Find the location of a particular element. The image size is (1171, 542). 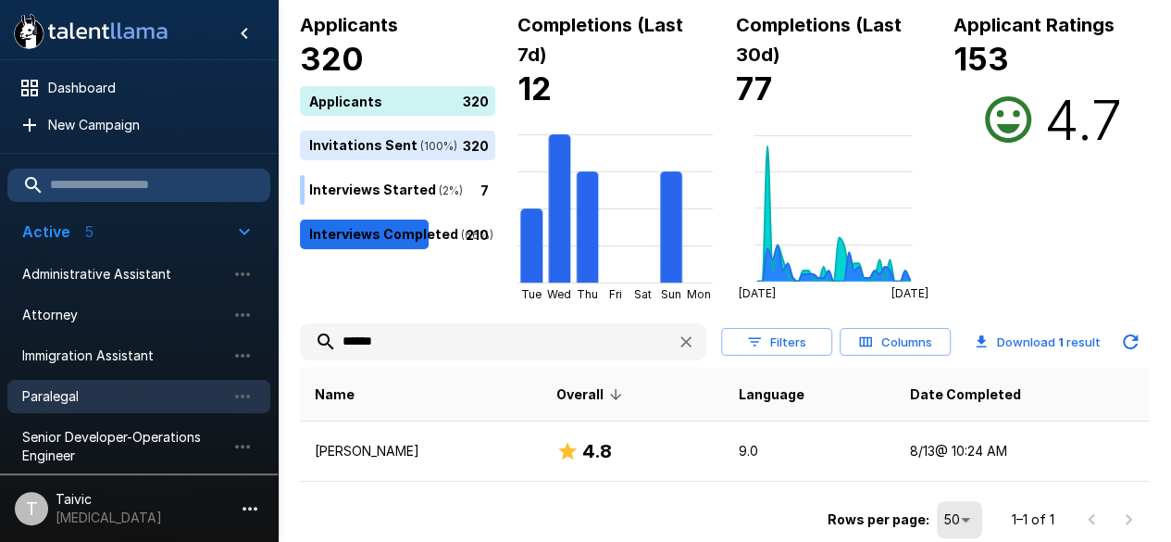

tspan: Thu is located at coordinates (587, 294).